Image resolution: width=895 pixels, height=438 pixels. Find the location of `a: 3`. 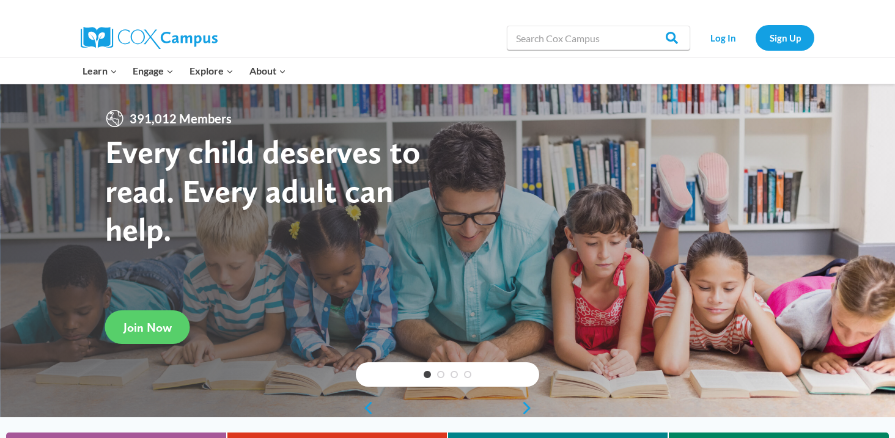

a: 3 is located at coordinates (454, 375).